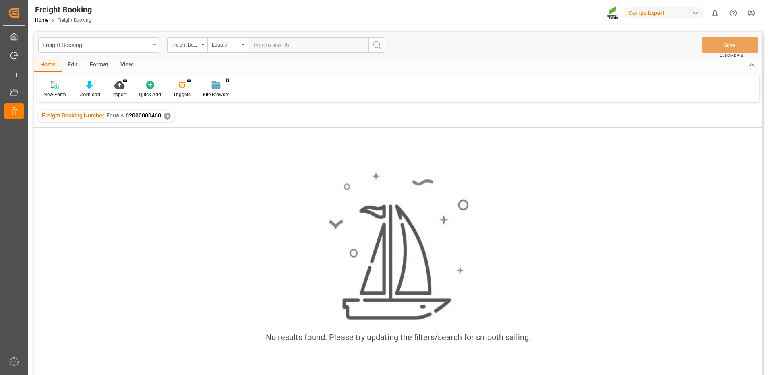 The height and width of the screenshot is (375, 770). I want to click on img: Screenshot%202023-09-29%20at%2010.02.21.png_1712312052.png, so click(613, 13).